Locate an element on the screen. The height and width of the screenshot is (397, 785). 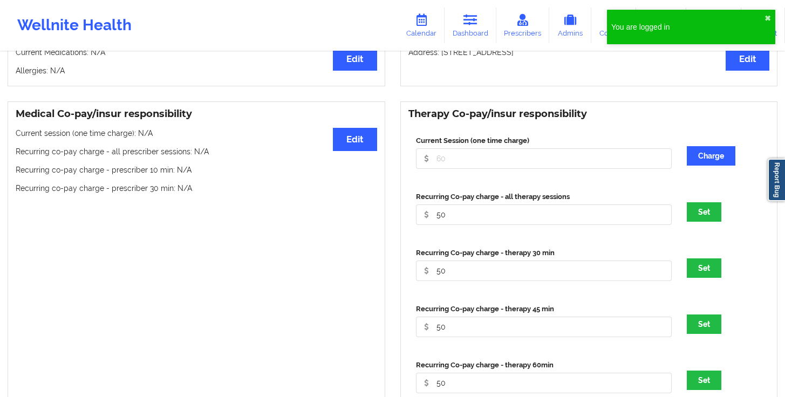
p: Recurring co-pay charge - prescriber 30 min : N/A is located at coordinates (196, 188).